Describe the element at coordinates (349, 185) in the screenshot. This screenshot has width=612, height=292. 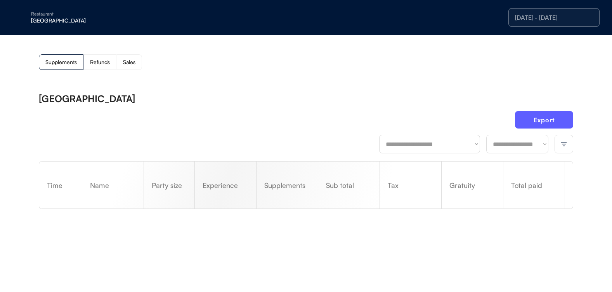
I see `div: Sub total` at that location.